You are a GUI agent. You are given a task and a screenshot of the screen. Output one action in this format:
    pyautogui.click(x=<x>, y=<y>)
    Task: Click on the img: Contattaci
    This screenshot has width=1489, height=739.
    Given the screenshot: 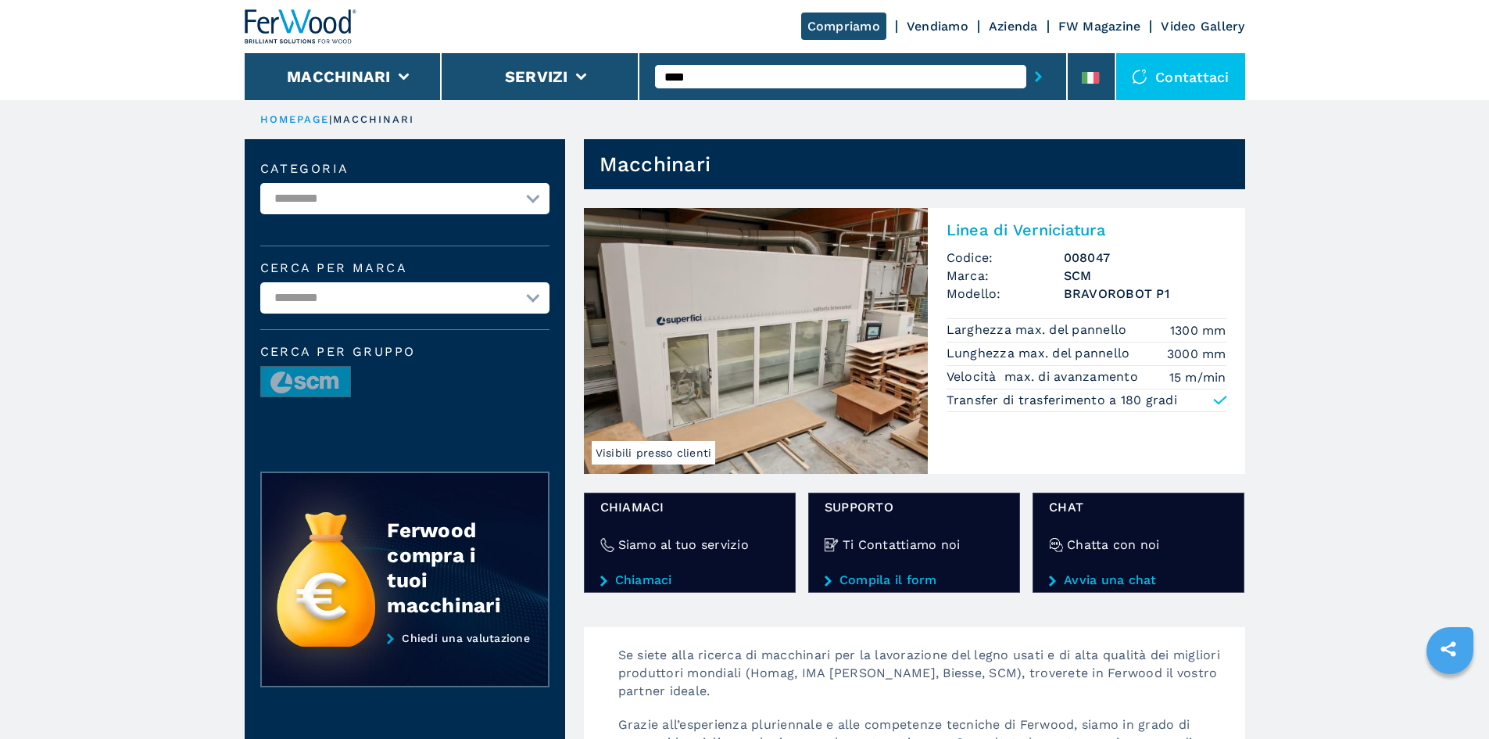 What is the action you would take?
    pyautogui.click(x=1140, y=77)
    